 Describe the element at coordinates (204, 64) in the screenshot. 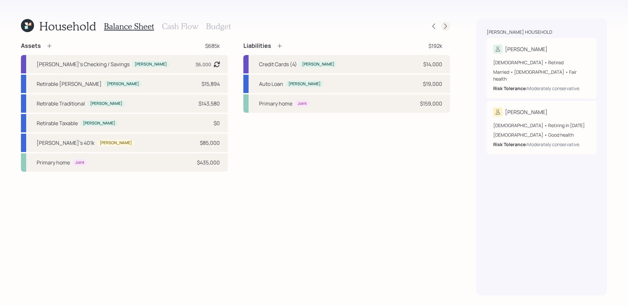

I see `div: $6,000` at that location.